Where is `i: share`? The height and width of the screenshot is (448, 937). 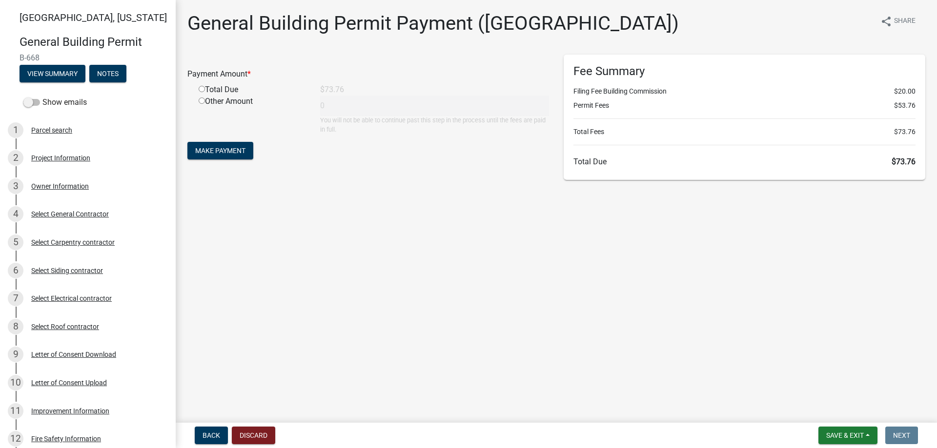 i: share is located at coordinates (886, 21).